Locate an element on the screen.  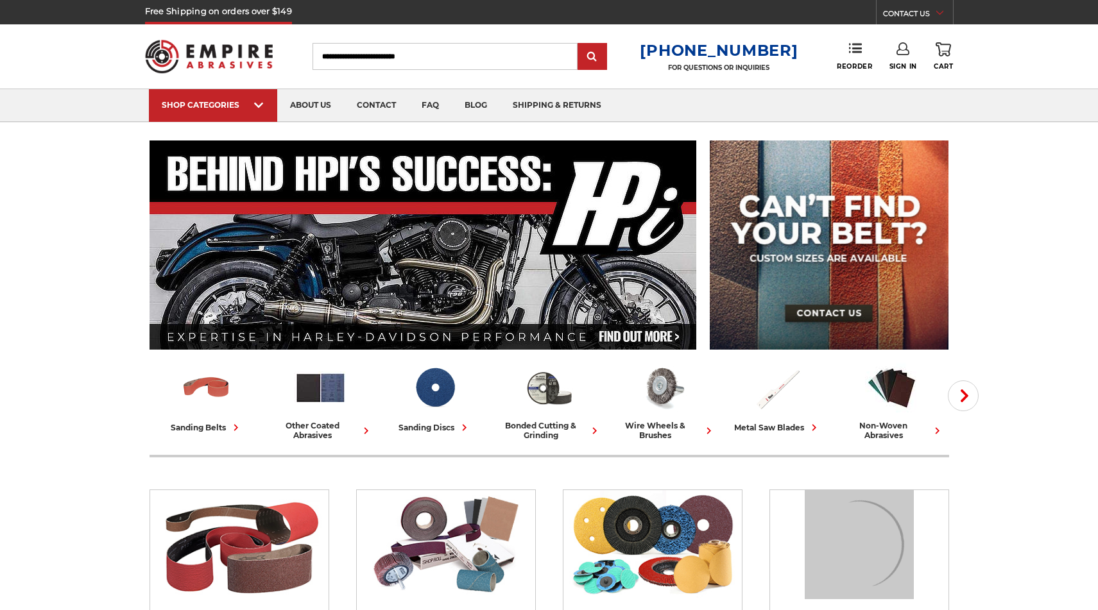
img: Metal Saw Blades is located at coordinates (777, 388).